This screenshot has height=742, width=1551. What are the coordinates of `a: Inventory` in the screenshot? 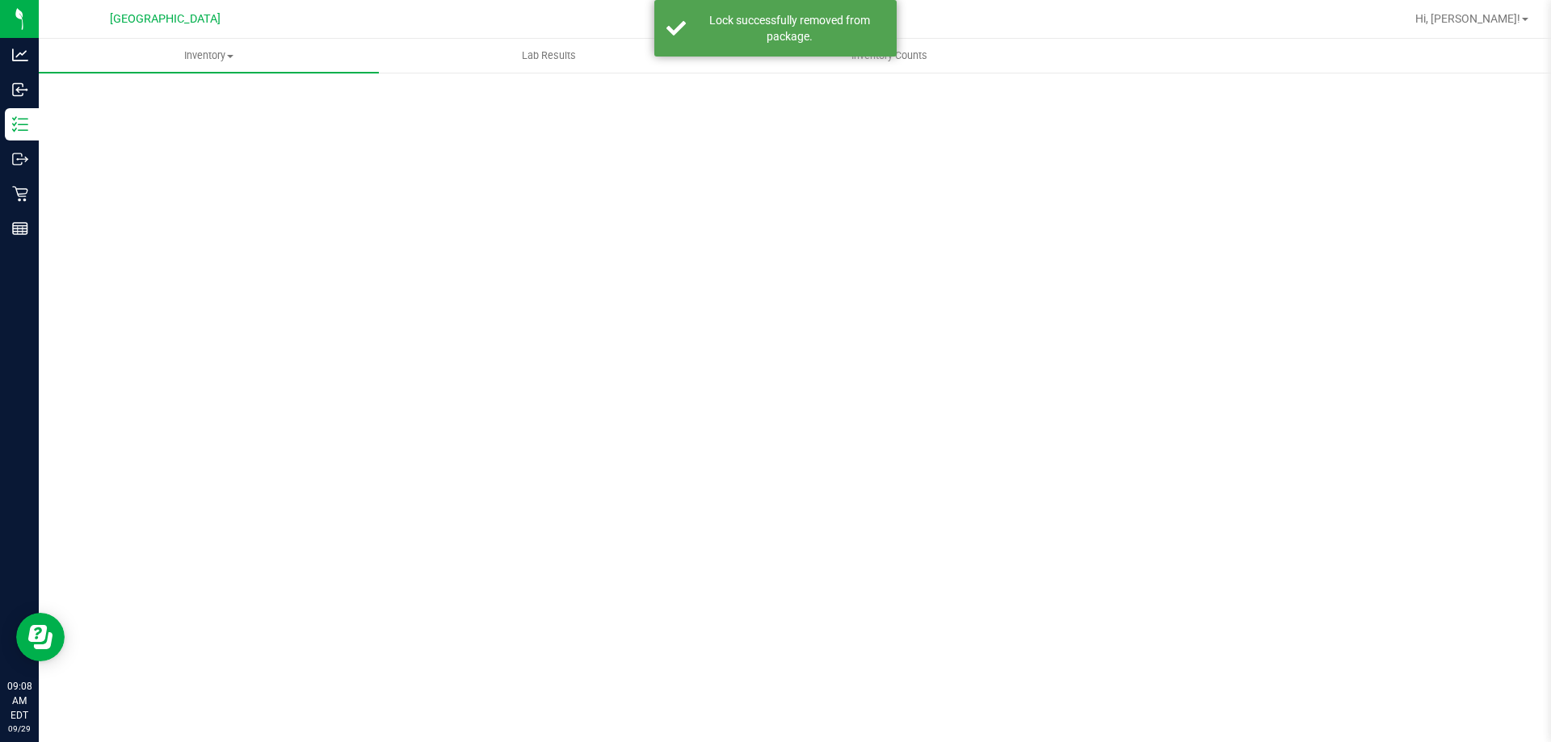 It's located at (208, 56).